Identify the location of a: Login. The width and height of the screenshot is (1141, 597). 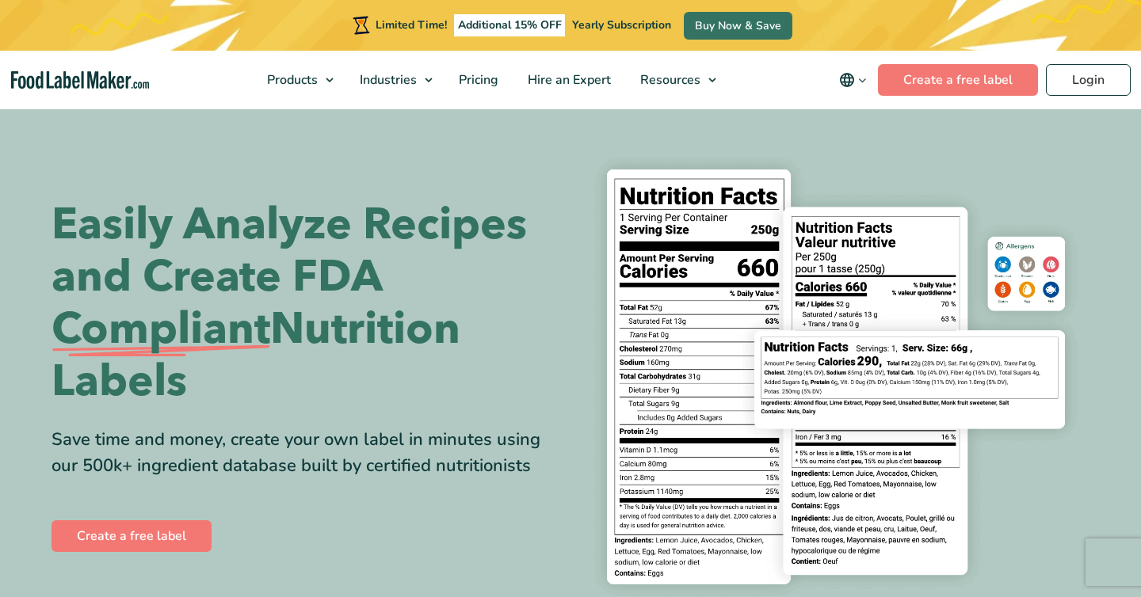
(1088, 80).